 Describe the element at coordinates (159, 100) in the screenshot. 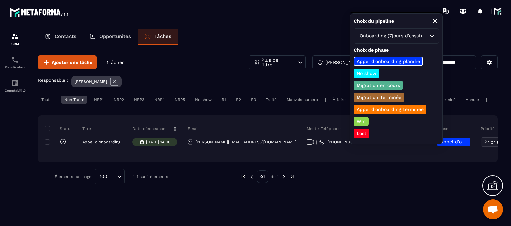

I see `div: NRP4` at that location.